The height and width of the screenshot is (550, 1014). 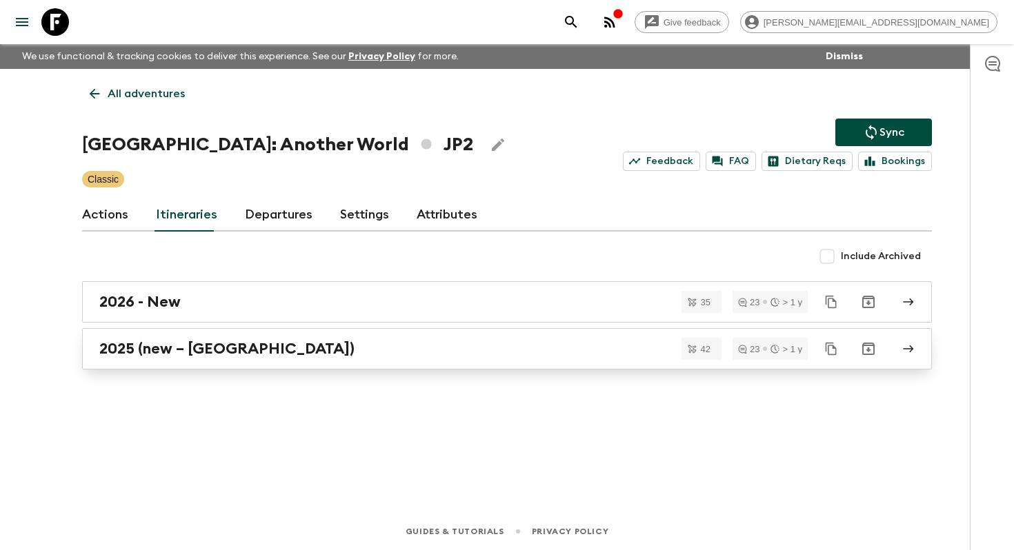 I want to click on a: FAQ, so click(x=730, y=161).